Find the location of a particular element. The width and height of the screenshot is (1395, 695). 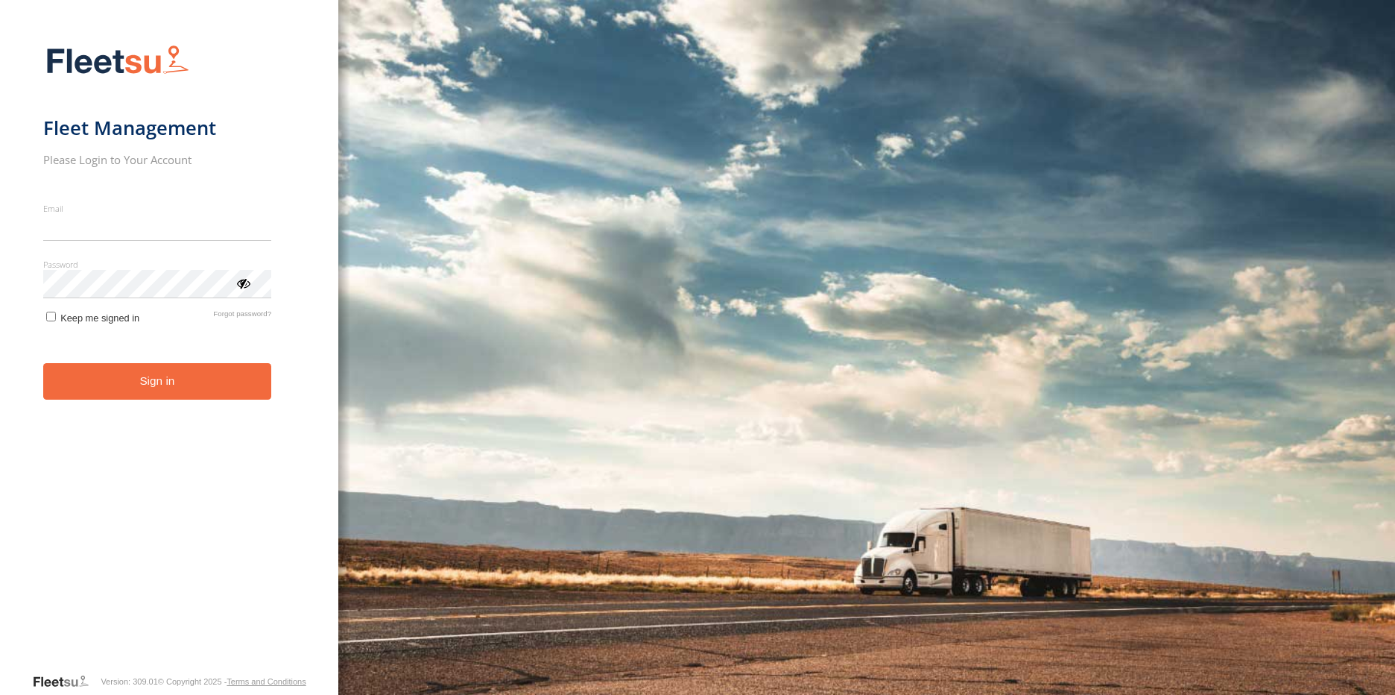

div: Version: 309.01 is located at coordinates (129, 681).